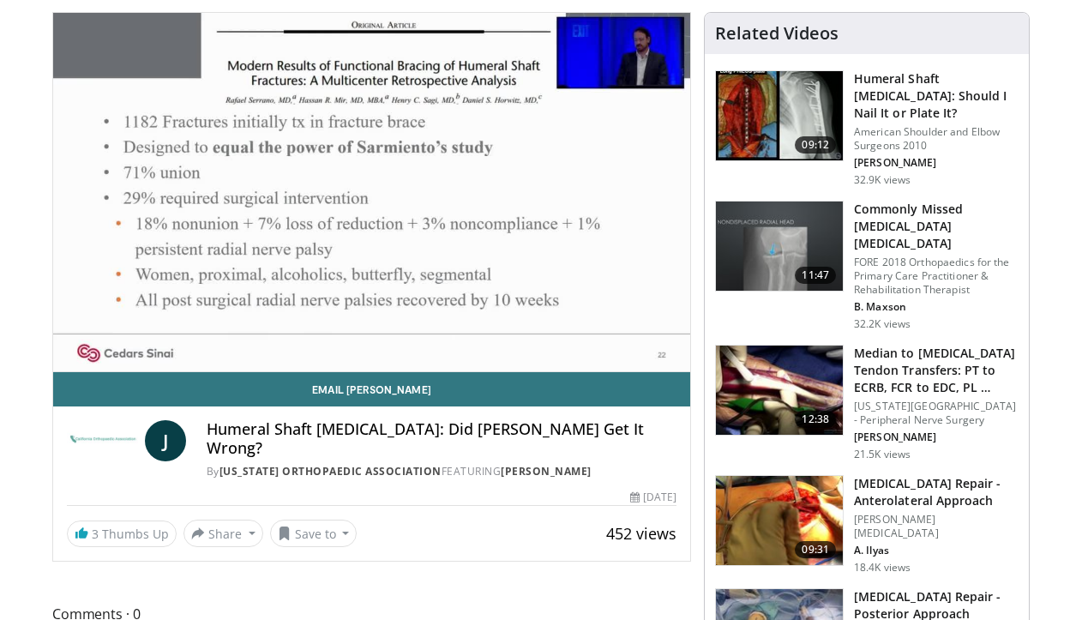 The height and width of the screenshot is (620, 1082). Describe the element at coordinates (937, 276) in the screenshot. I see `p: FORE 2018 Orthopaedics for the Primary Care Practitioner & Rehabilitation Therapist` at that location.